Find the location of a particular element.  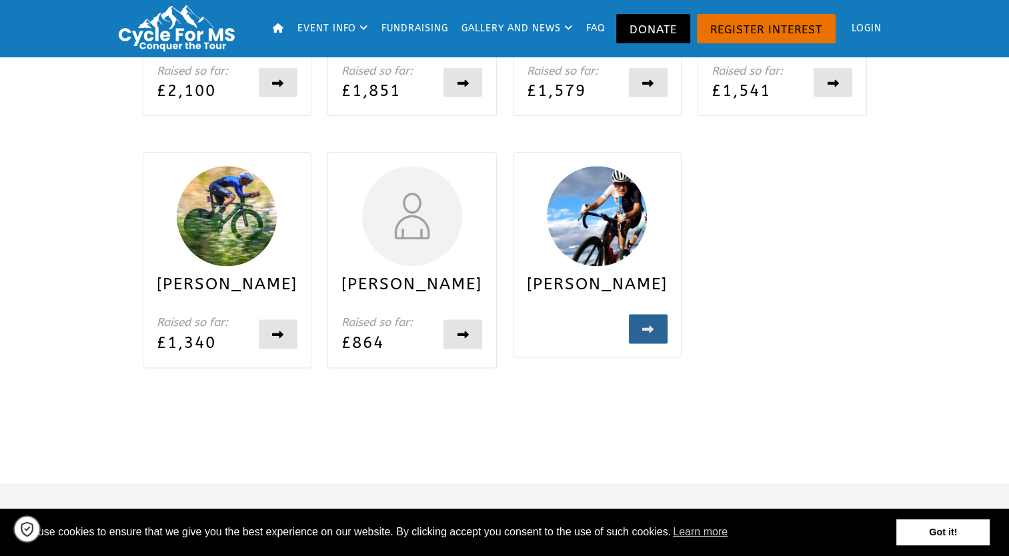

h3: £1,541 is located at coordinates (758, 91).